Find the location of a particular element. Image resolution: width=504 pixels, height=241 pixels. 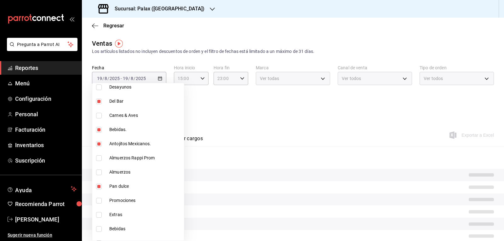

span: Promociones is located at coordinates (145, 200).